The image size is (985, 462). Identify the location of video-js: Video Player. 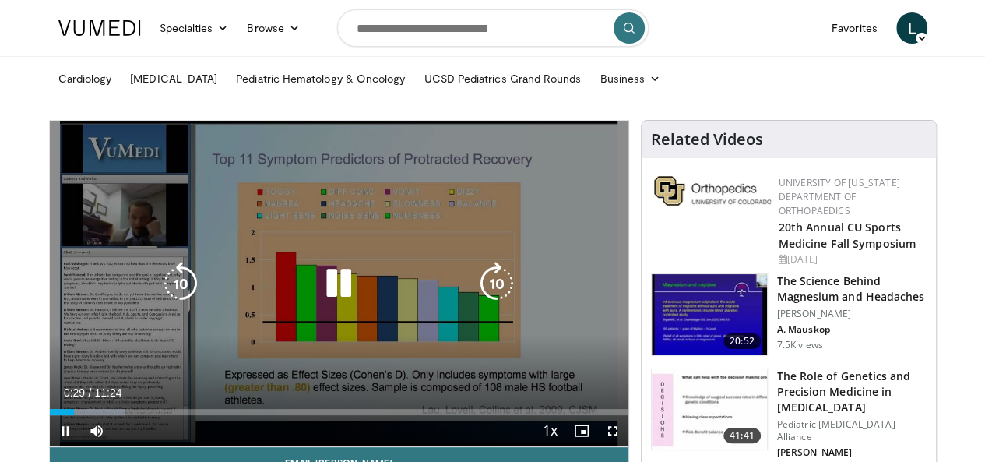
(339, 283).